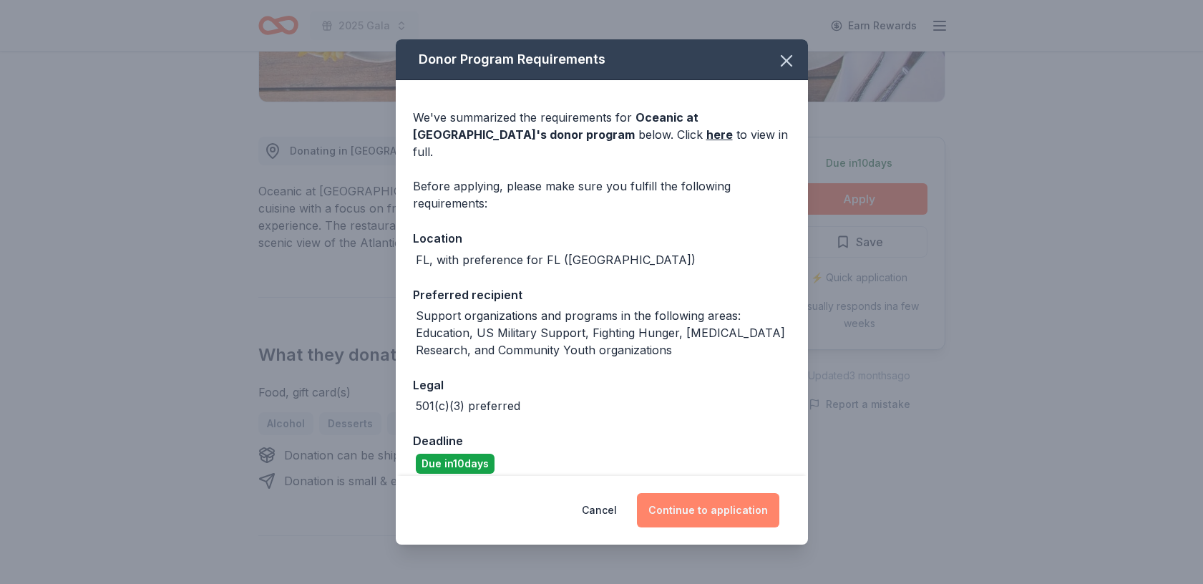  I want to click on div: We've summarized the requirements for below. Click to view in full., so click(602, 135).